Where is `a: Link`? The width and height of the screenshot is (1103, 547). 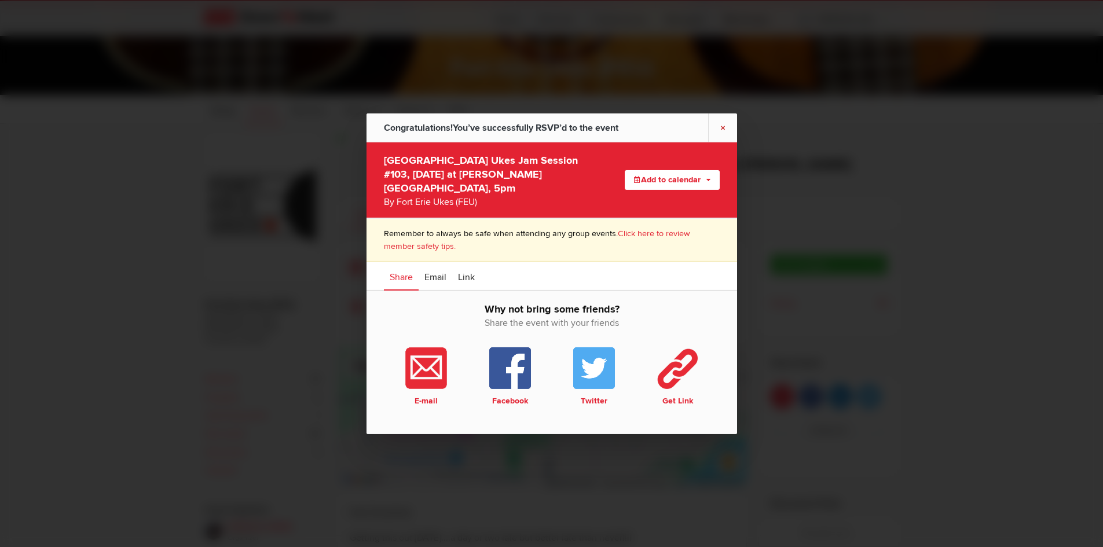
a: Link is located at coordinates (466, 276).